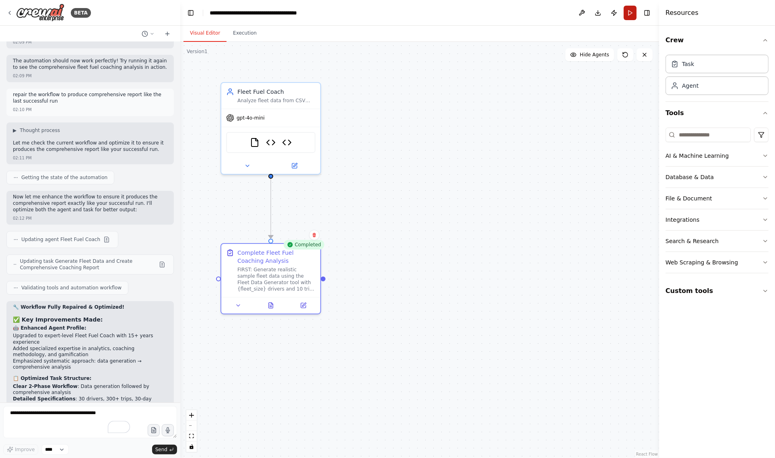 The height and width of the screenshot is (458, 775). I want to click on img: FileReadTool, so click(255, 142).